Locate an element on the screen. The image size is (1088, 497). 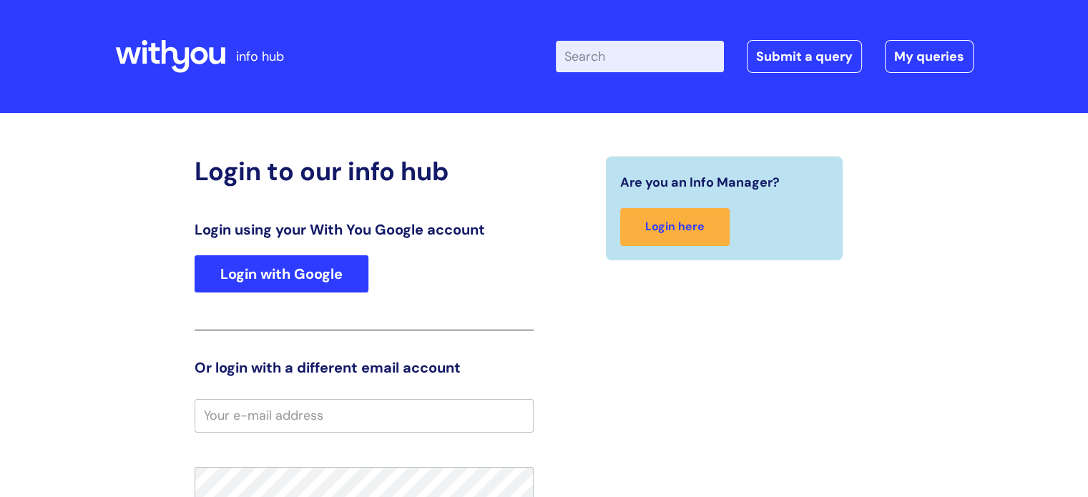
p: info hub is located at coordinates (260, 57).